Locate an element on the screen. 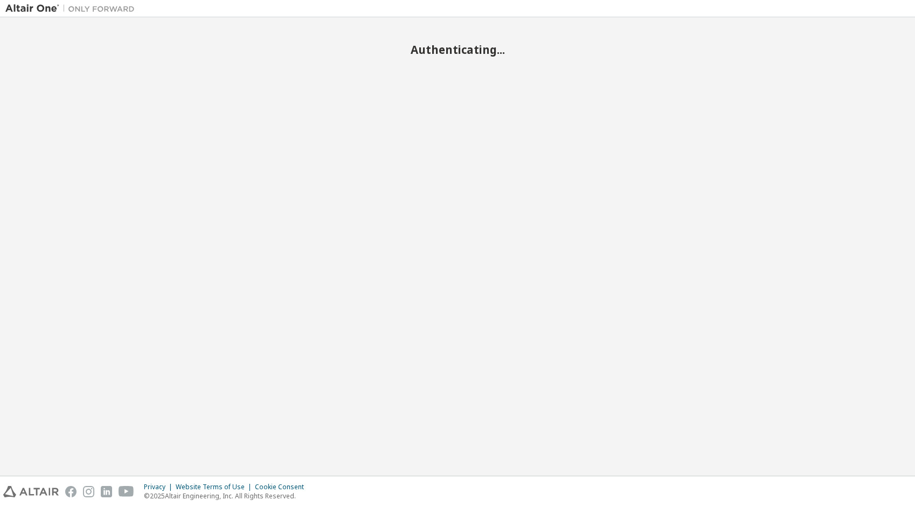 This screenshot has height=507, width=915. div: Website Terms of Use is located at coordinates (215, 487).